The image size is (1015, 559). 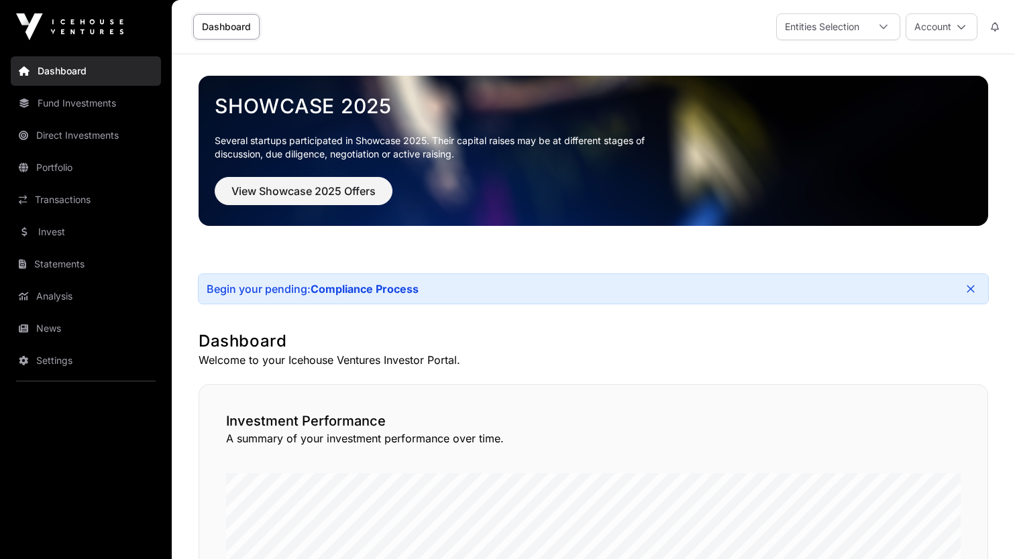 I want to click on p: A summary of your investment performance over time., so click(x=593, y=439).